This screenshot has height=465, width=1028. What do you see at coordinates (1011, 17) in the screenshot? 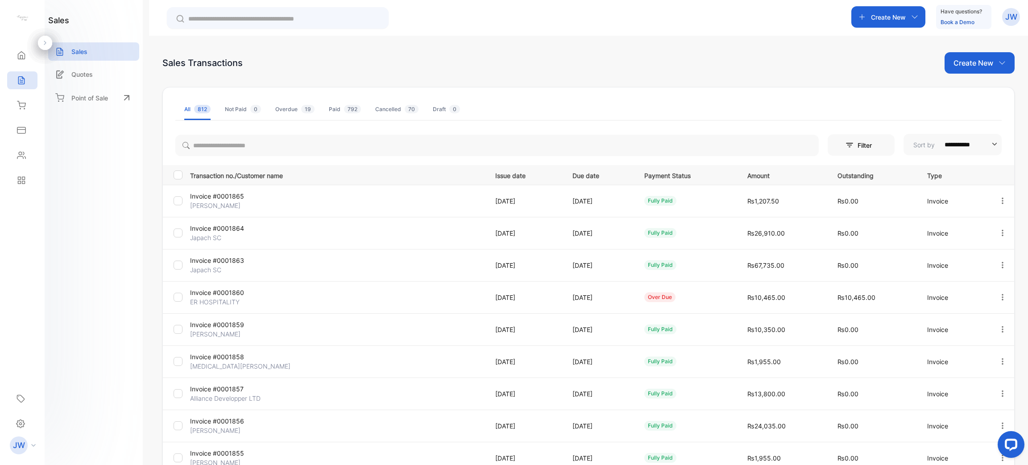
I see `button: JW` at bounding box center [1011, 17].